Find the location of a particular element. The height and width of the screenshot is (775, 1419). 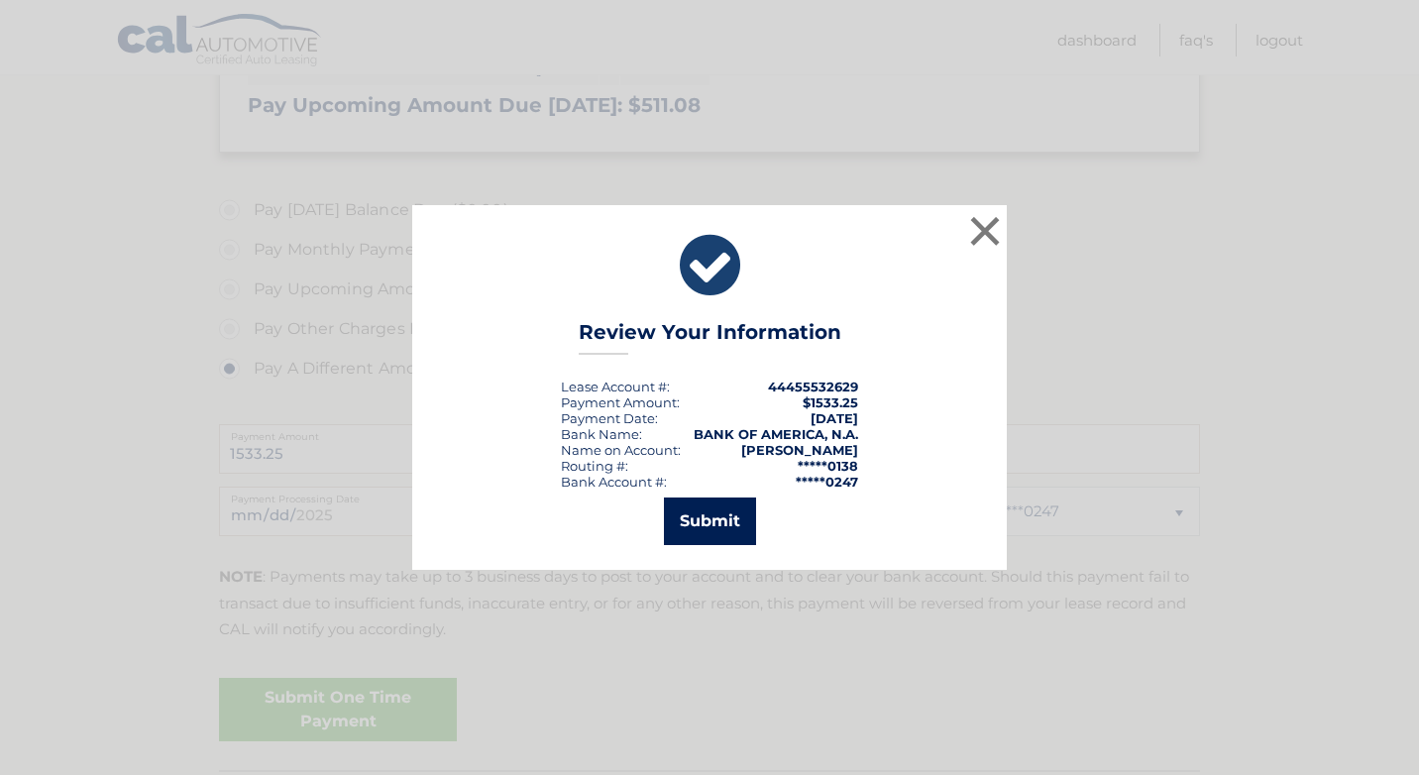

div: Routing #: is located at coordinates (595, 466).